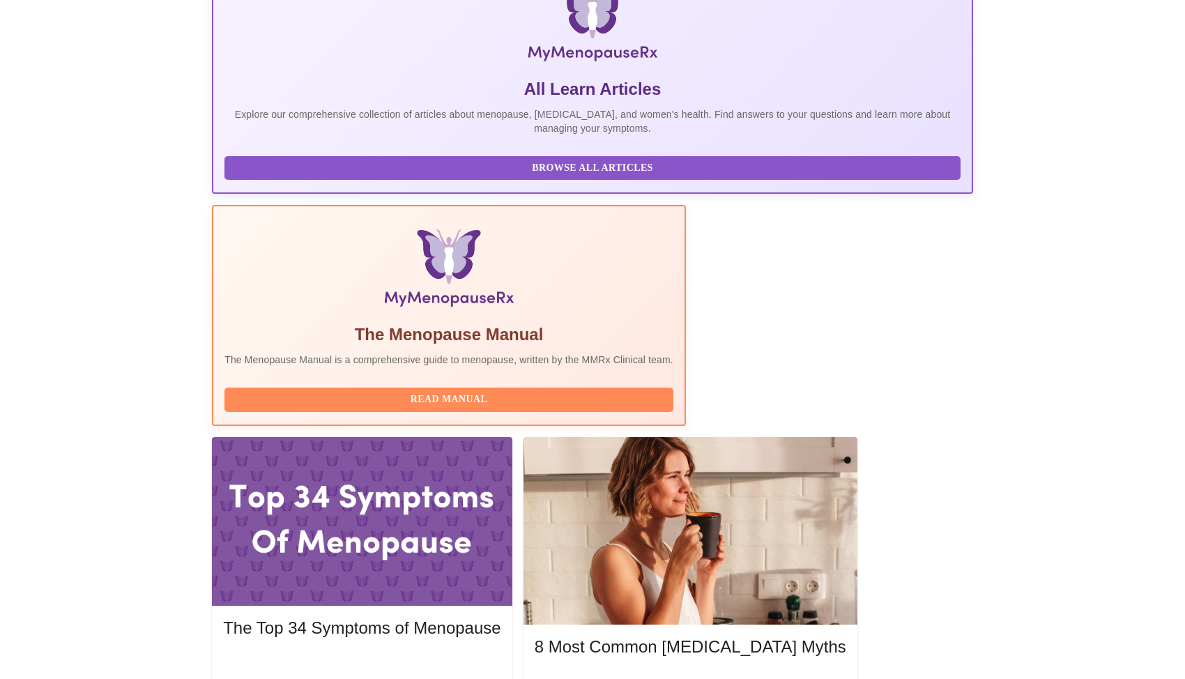 This screenshot has height=679, width=1185. I want to click on a: Browse All Articles, so click(594, 167).